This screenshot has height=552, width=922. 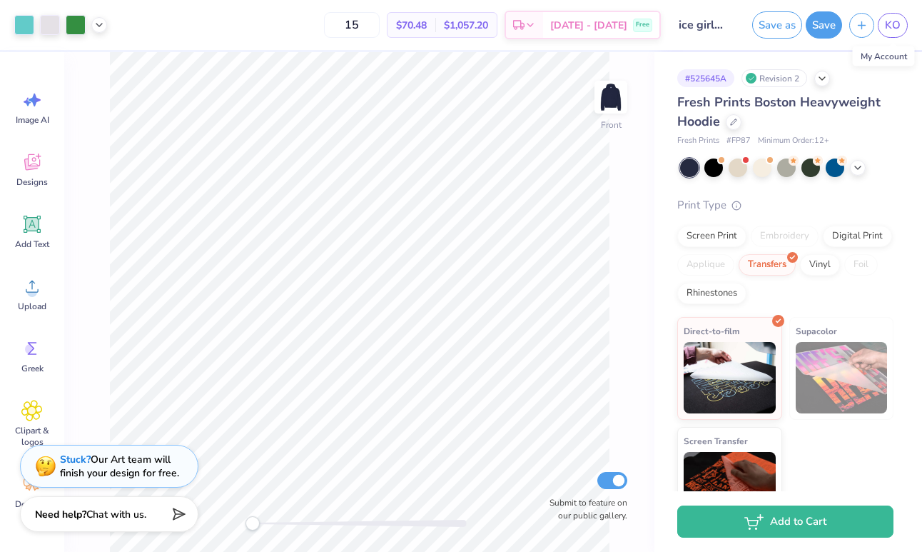 What do you see at coordinates (816, 330) in the screenshot?
I see `span: Supacolor` at bounding box center [816, 330].